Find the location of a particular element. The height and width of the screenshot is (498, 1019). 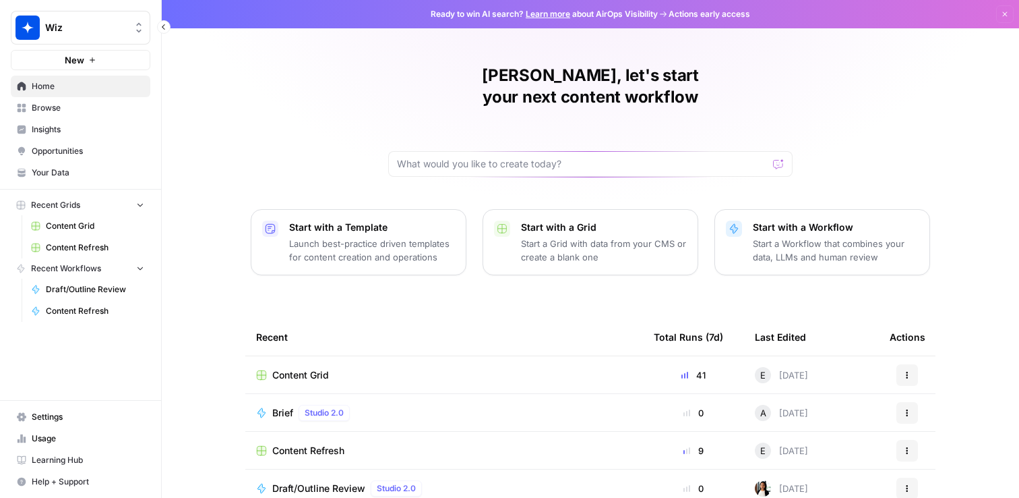

span: Usage is located at coordinates (88, 438).